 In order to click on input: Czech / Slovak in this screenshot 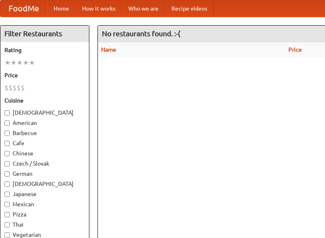, I will do `click(7, 163)`.